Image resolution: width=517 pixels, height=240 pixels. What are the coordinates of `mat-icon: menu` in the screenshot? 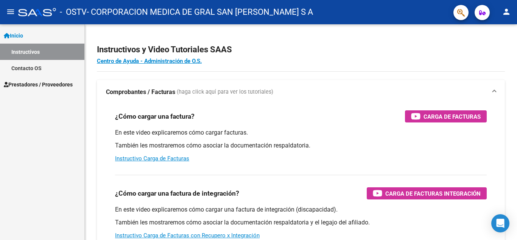 It's located at (11, 12).